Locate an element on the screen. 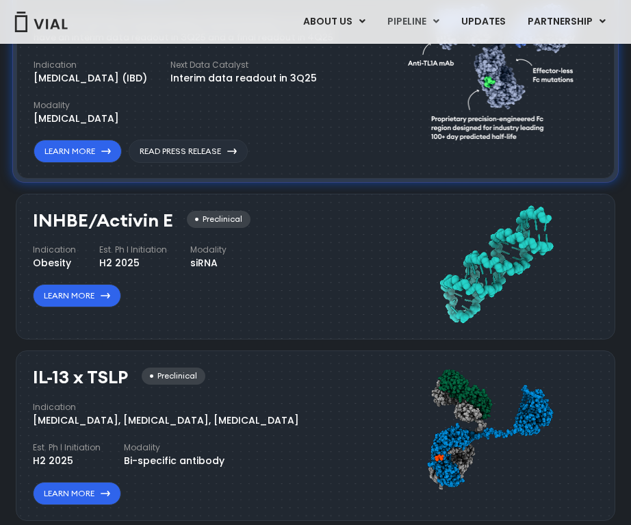 Image resolution: width=631 pixels, height=525 pixels. h3: INHBE/Activin E is located at coordinates (103, 220).